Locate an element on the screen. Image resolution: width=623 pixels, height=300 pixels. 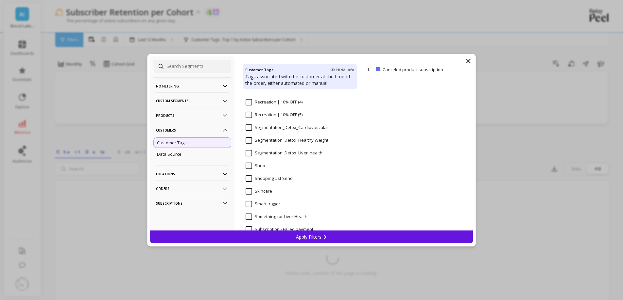
p: Custom Segments is located at coordinates (192, 101).